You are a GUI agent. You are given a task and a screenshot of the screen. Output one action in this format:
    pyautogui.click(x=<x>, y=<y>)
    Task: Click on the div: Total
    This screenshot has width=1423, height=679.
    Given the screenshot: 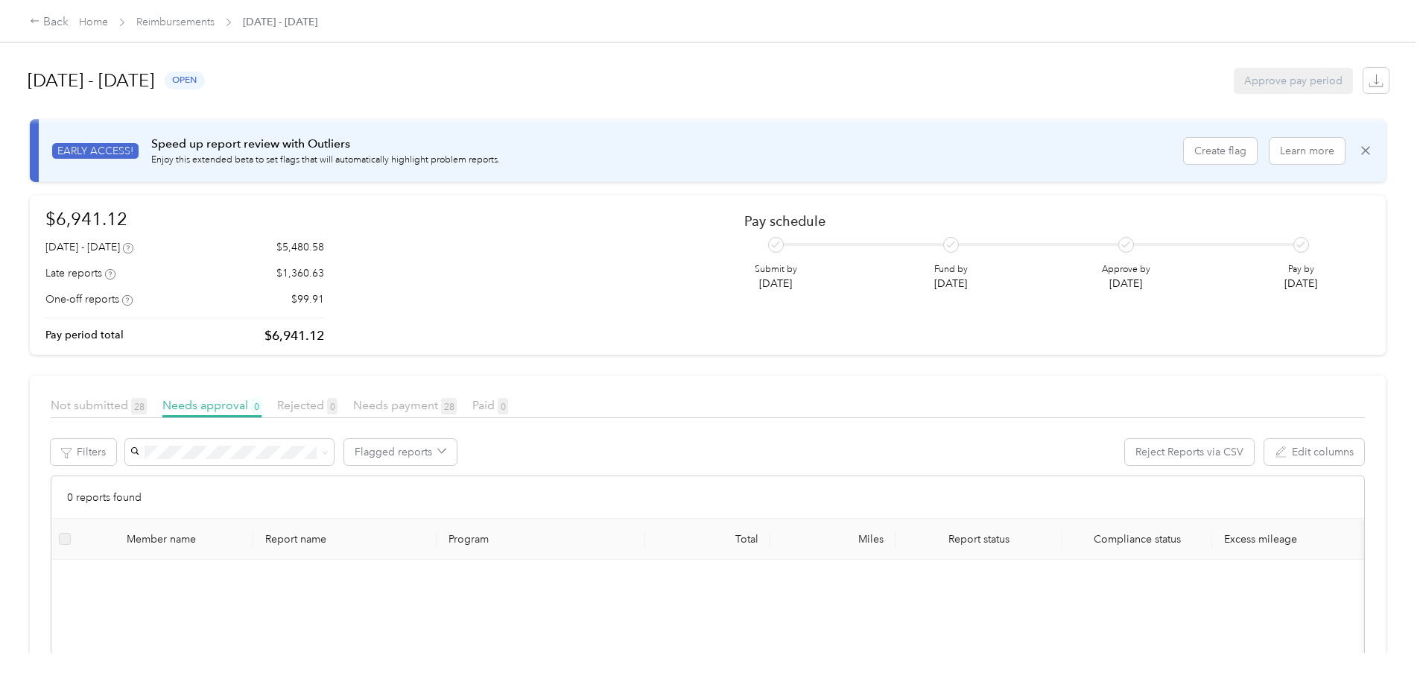 What is the action you would take?
    pyautogui.click(x=708, y=539)
    